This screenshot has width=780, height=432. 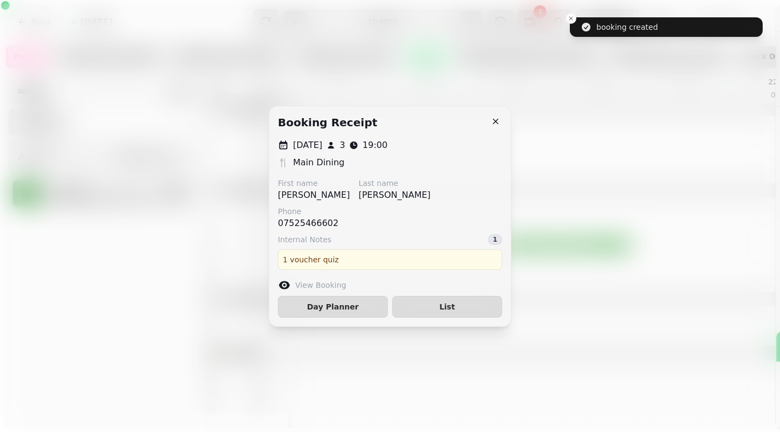 I want to click on label: View Booking, so click(x=321, y=285).